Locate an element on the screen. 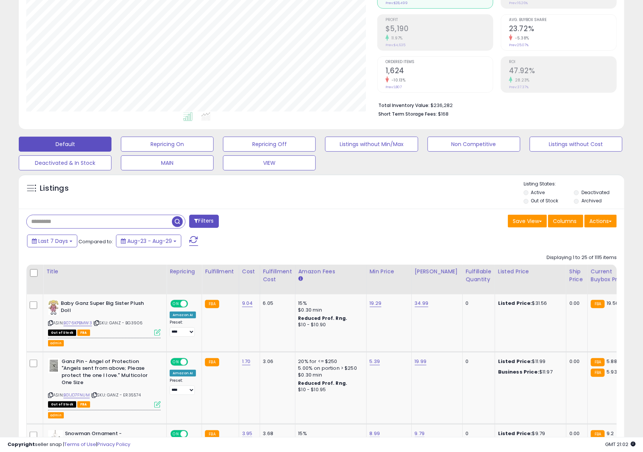 Image resolution: width=643 pixels, height=452 pixels. small: 11.97% is located at coordinates (396, 38).